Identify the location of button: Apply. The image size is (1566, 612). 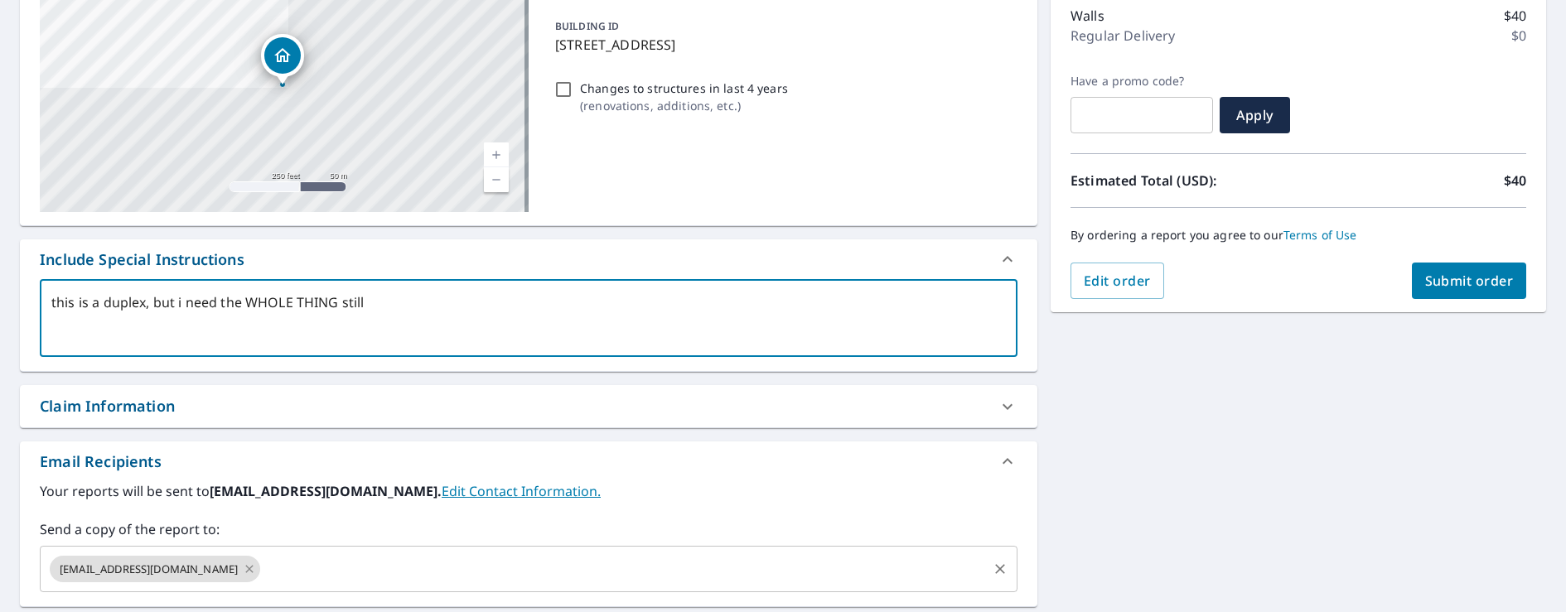
(1255, 115).